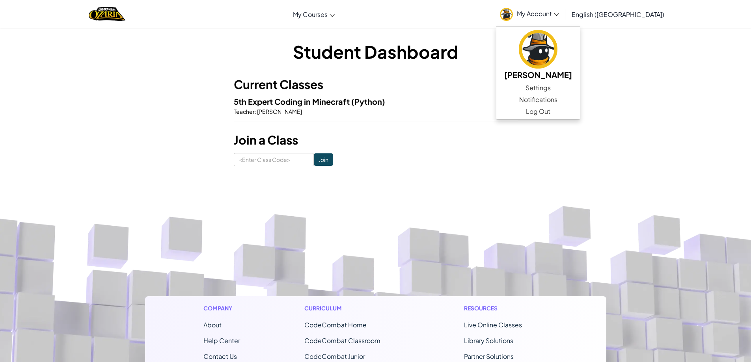 The image size is (751, 362). I want to click on a: CodeCombat Junior, so click(335, 356).